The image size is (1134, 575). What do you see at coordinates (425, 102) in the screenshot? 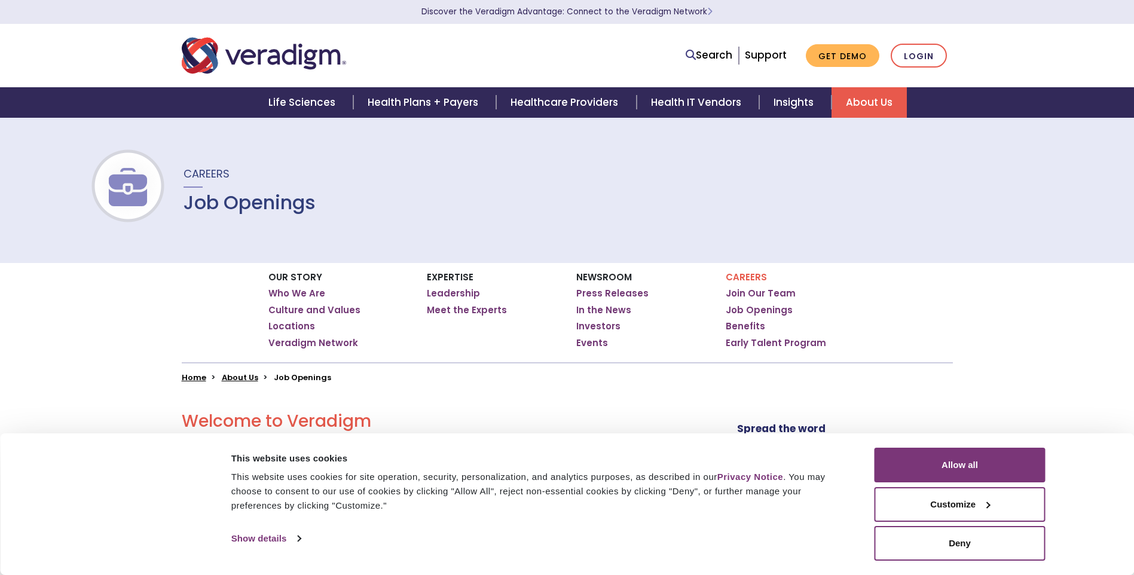
I see `a: Health Plans + Payers` at bounding box center [425, 102].